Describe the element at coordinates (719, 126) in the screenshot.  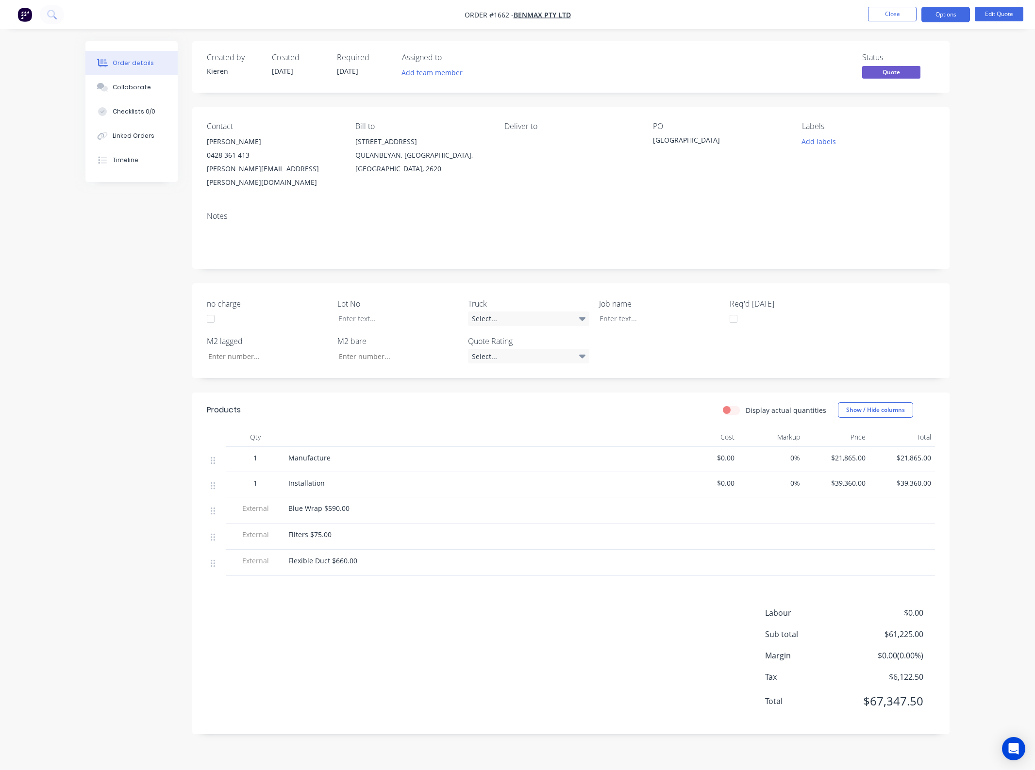
I see `div: PO` at that location.